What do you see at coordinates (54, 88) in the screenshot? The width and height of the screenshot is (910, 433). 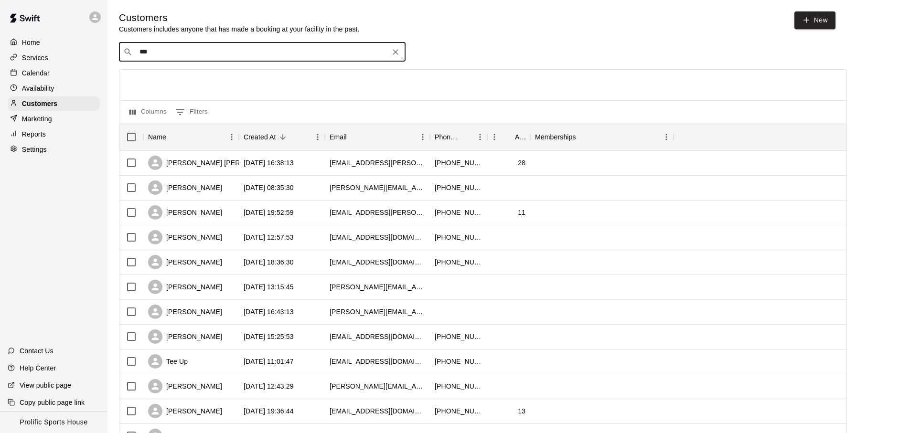 I see `a: Availability` at bounding box center [54, 88].